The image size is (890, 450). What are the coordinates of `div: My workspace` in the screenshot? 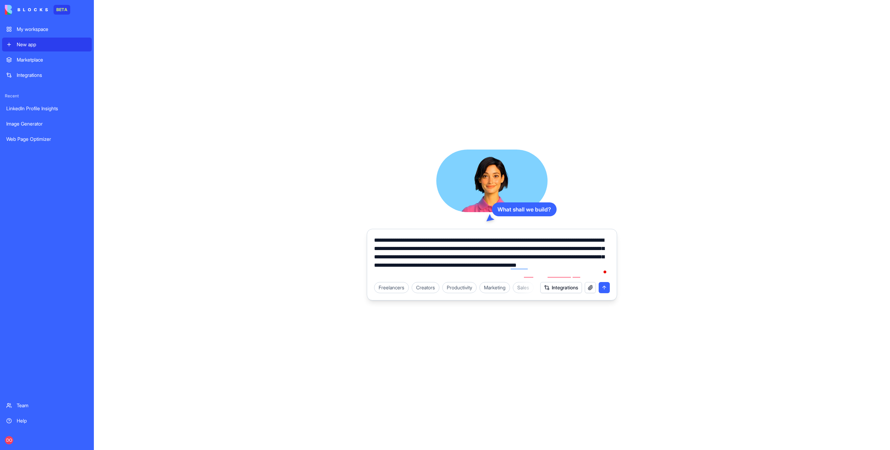 It's located at (52, 29).